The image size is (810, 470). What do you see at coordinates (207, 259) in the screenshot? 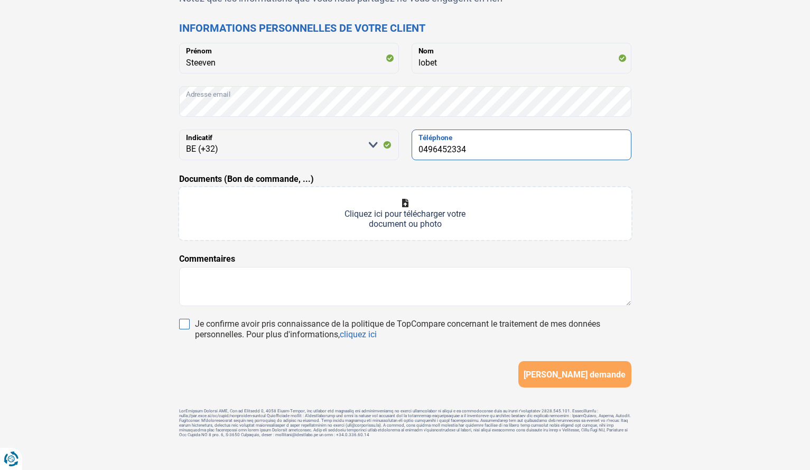
I see `label: Commentaires` at bounding box center [207, 259].